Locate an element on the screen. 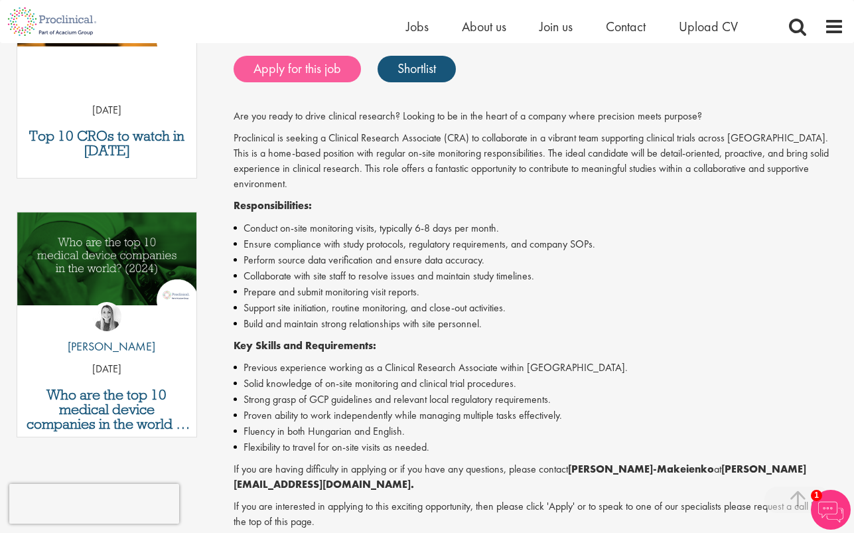 The image size is (854, 533). img: Top 10 Medical Device Companies 2024 is located at coordinates (107, 259).